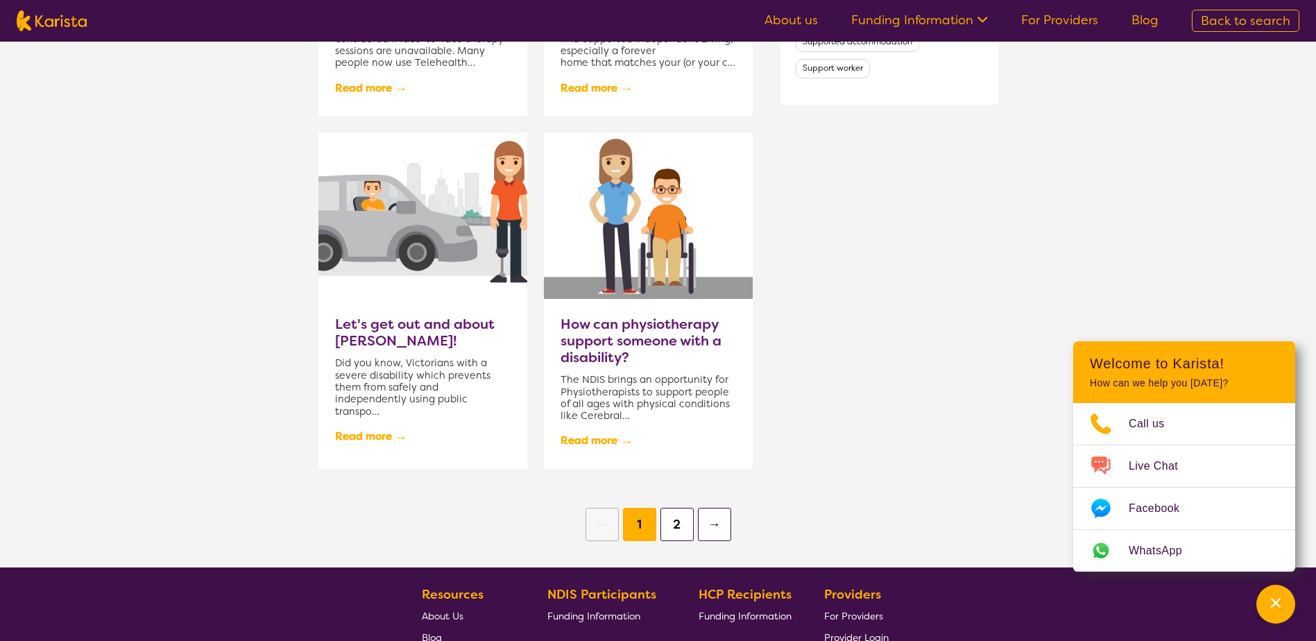  Describe the element at coordinates (422, 216) in the screenshot. I see `img: Let's get out and about Victoria!` at that location.